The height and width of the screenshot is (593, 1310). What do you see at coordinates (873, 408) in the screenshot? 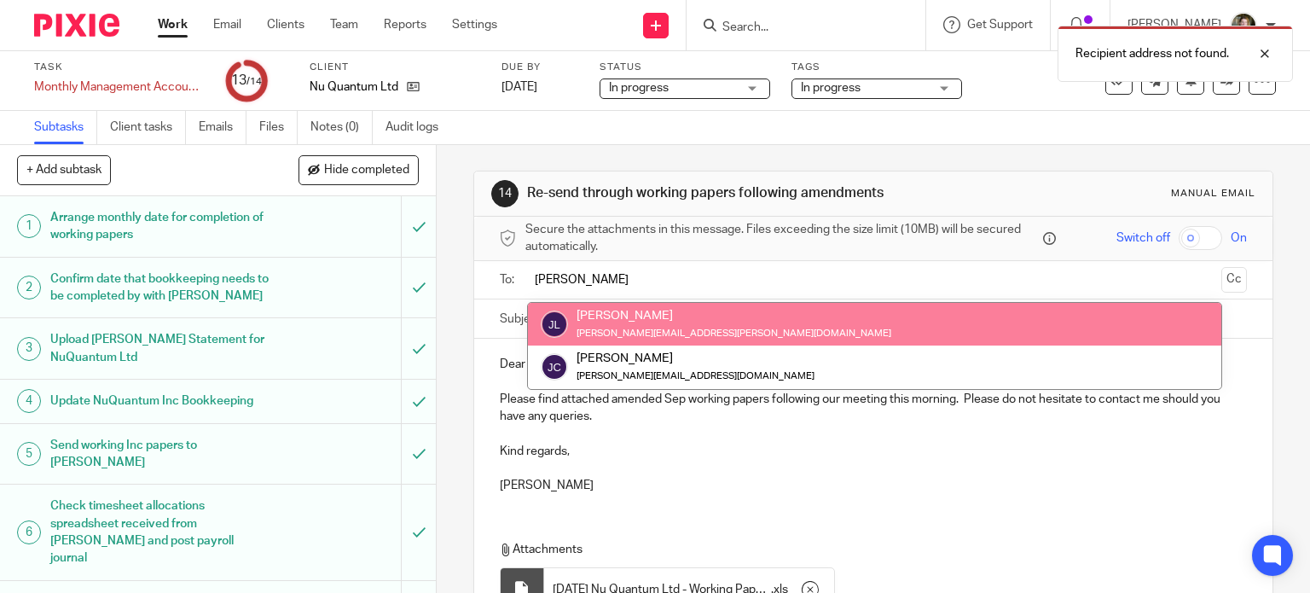
I see `p: Please find attached amended Sep working papers following our meeting this morning. Please do not...` at bounding box center [873, 408].